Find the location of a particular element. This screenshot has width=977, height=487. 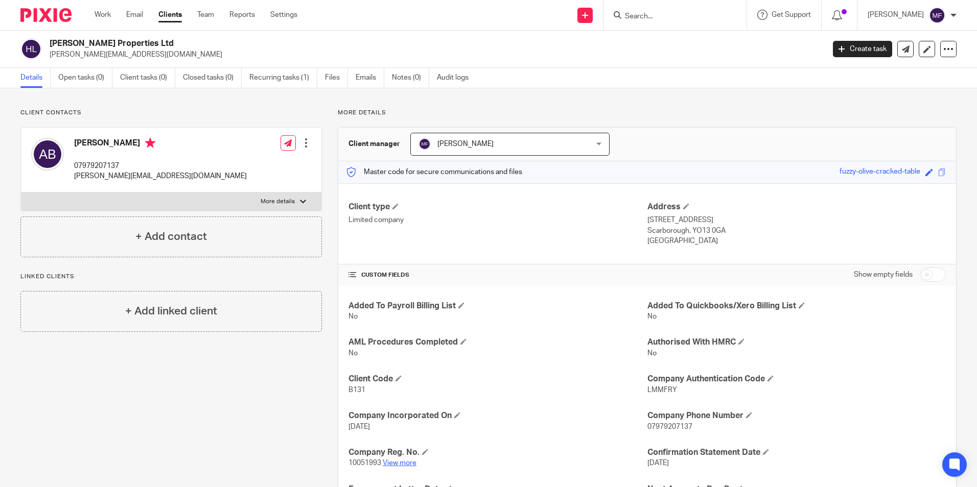

h4: Client Code is located at coordinates (497, 379).